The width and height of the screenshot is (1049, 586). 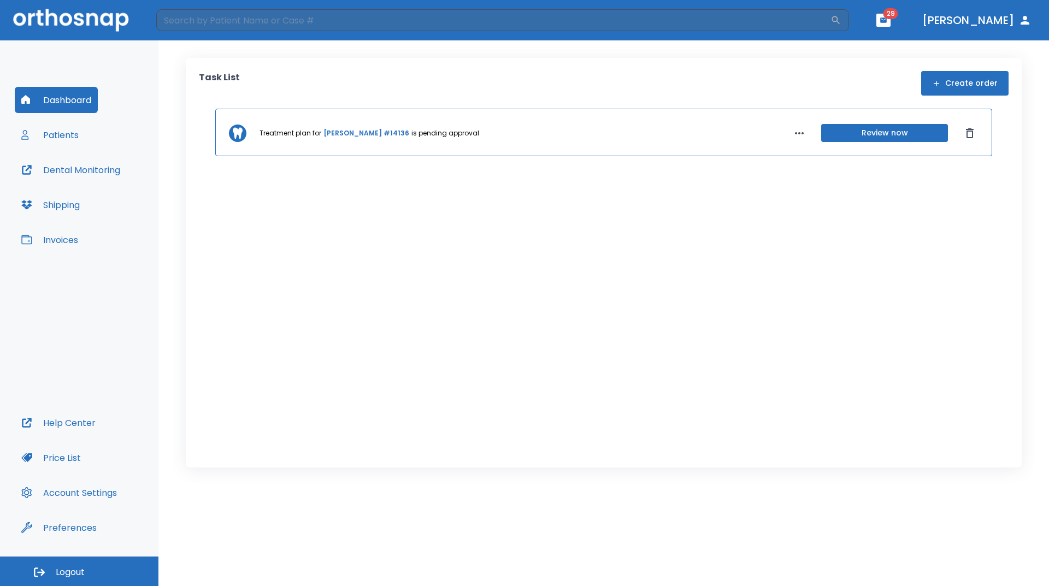 What do you see at coordinates (890, 14) in the screenshot?
I see `span: 29` at bounding box center [890, 14].